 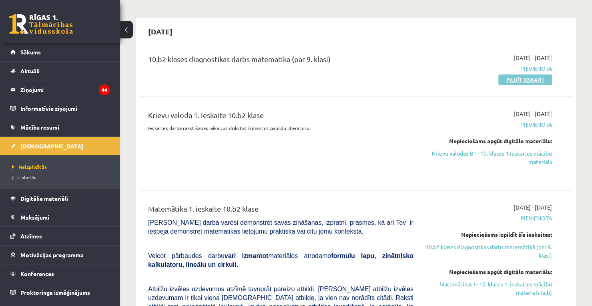 What do you see at coordinates (52, 255) in the screenshot?
I see `span: Motivācijas programma` at bounding box center [52, 255].